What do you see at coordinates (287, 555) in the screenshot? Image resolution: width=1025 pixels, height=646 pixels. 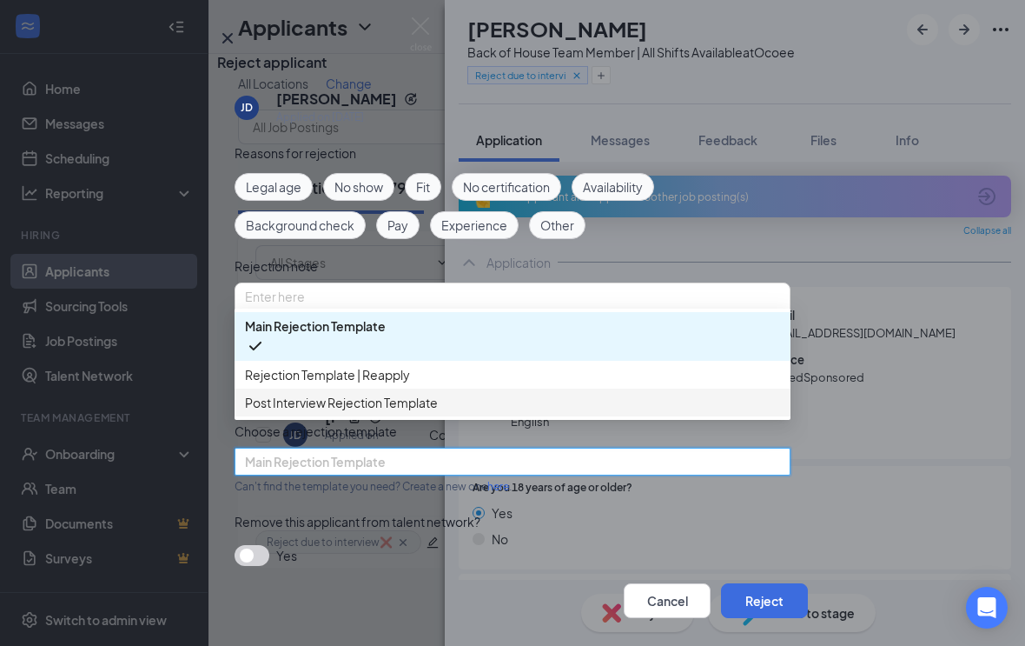 I see `span: Yes` at bounding box center [287, 555].